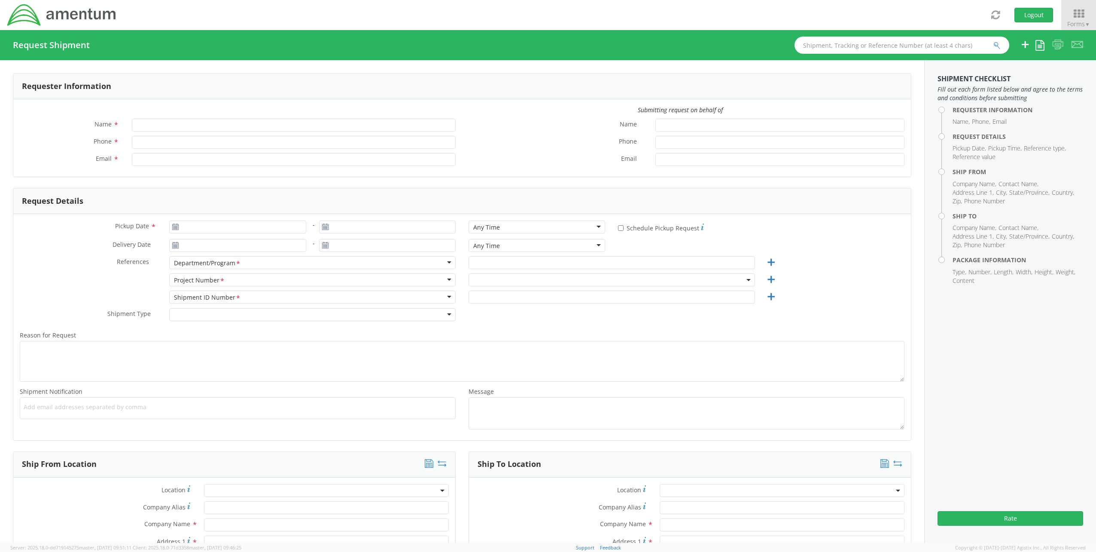  I want to click on div: Shipment ID Number, so click(207, 297).